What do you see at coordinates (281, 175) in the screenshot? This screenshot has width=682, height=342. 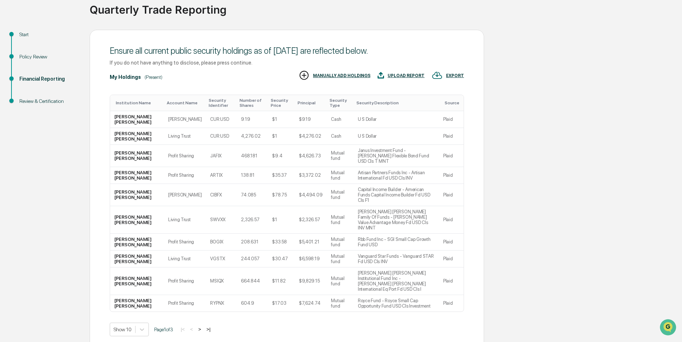 I see `td: $35.37` at bounding box center [281, 175].